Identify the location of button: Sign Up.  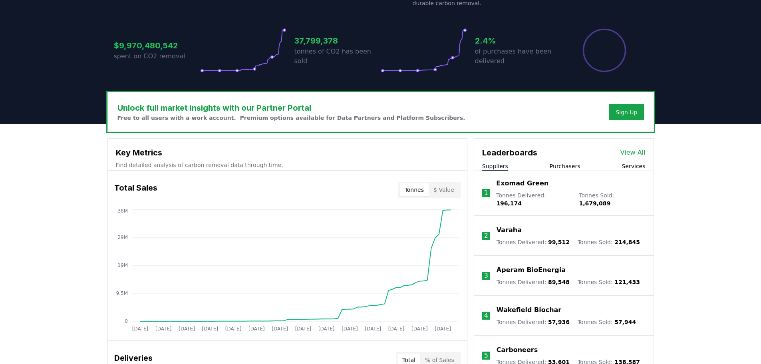
(626, 112).